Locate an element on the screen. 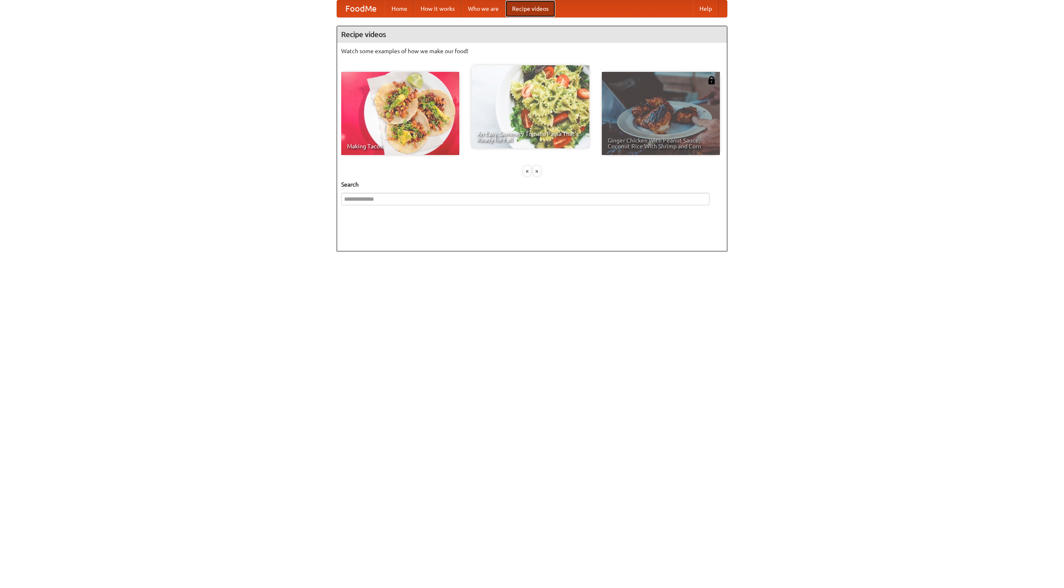 The width and height of the screenshot is (1064, 588). a: FoodMe is located at coordinates (361, 9).